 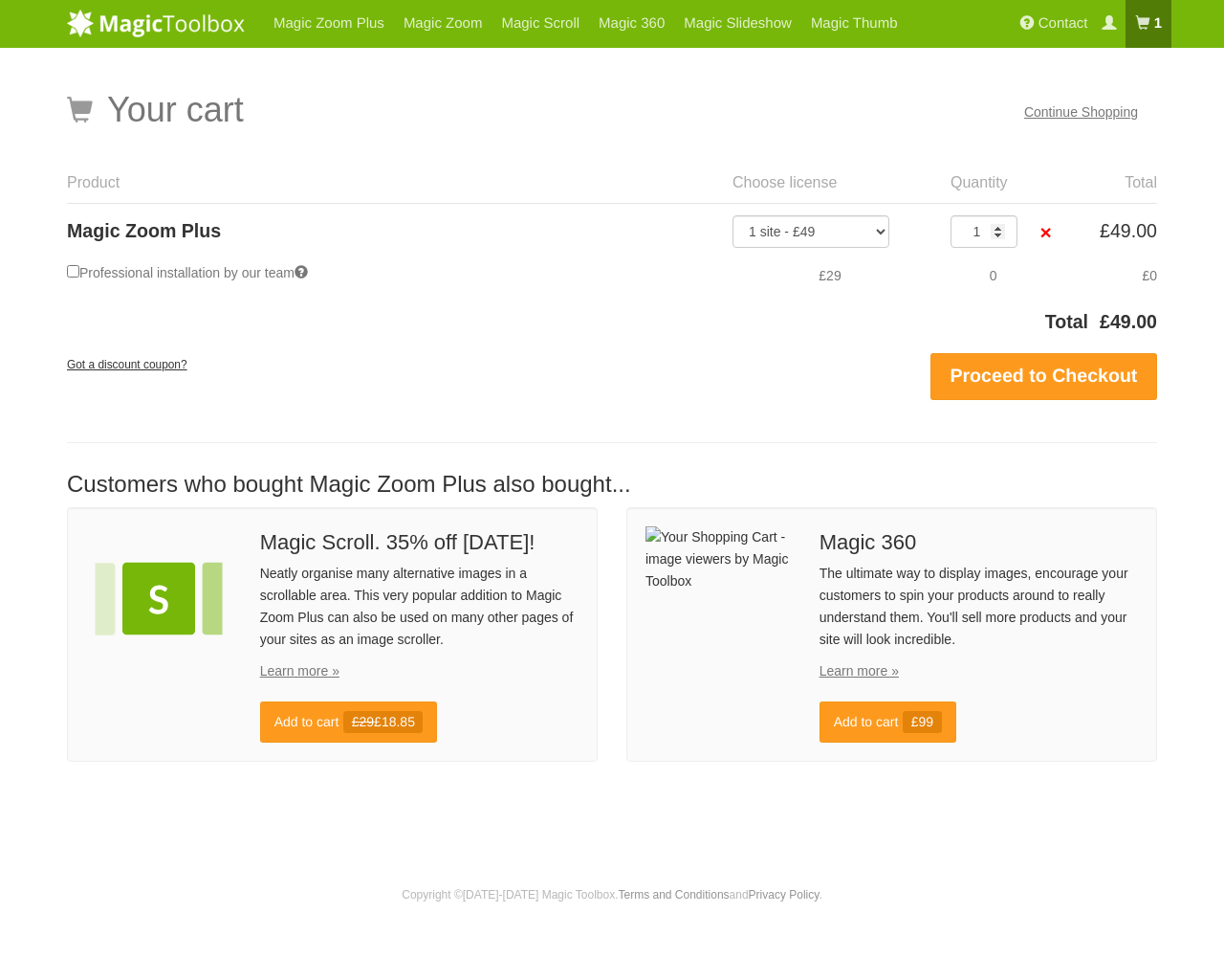 What do you see at coordinates (349, 721) in the screenshot?
I see `a: Add to cart£29£18.85` at bounding box center [349, 721].